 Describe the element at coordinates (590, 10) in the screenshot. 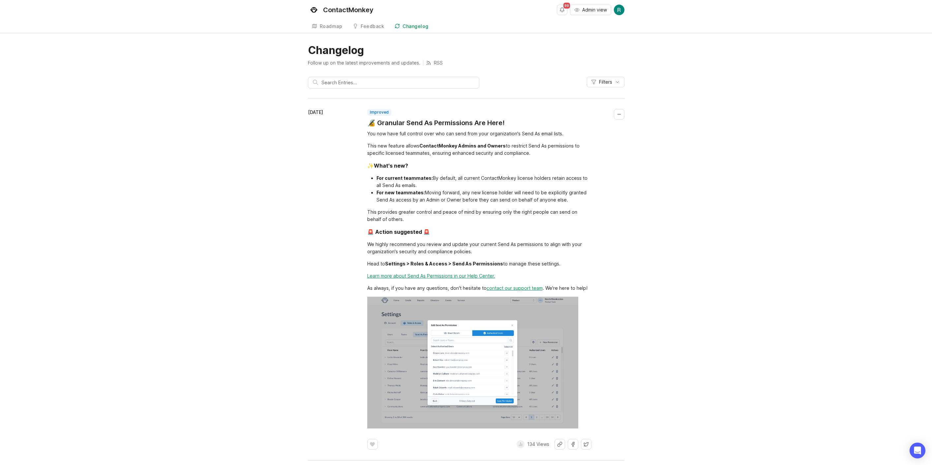

I see `a: Admin view` at that location.